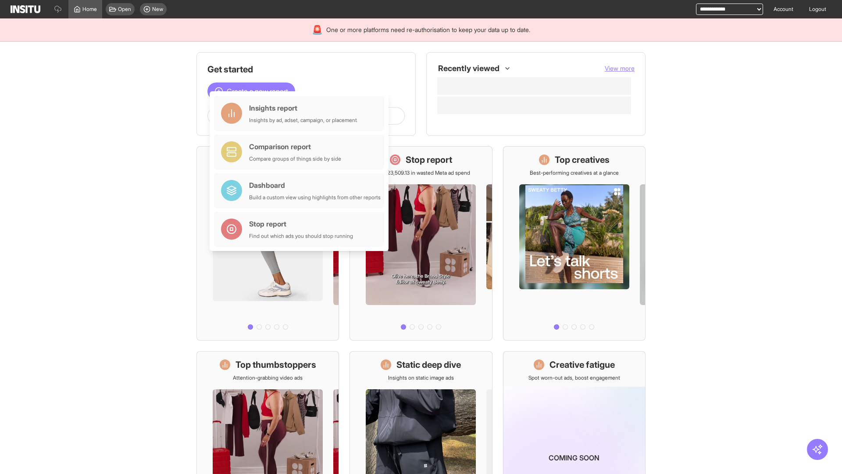 This screenshot has width=842, height=474. I want to click on a: Top creativesBest-performing creatives at a glance, so click(574, 243).